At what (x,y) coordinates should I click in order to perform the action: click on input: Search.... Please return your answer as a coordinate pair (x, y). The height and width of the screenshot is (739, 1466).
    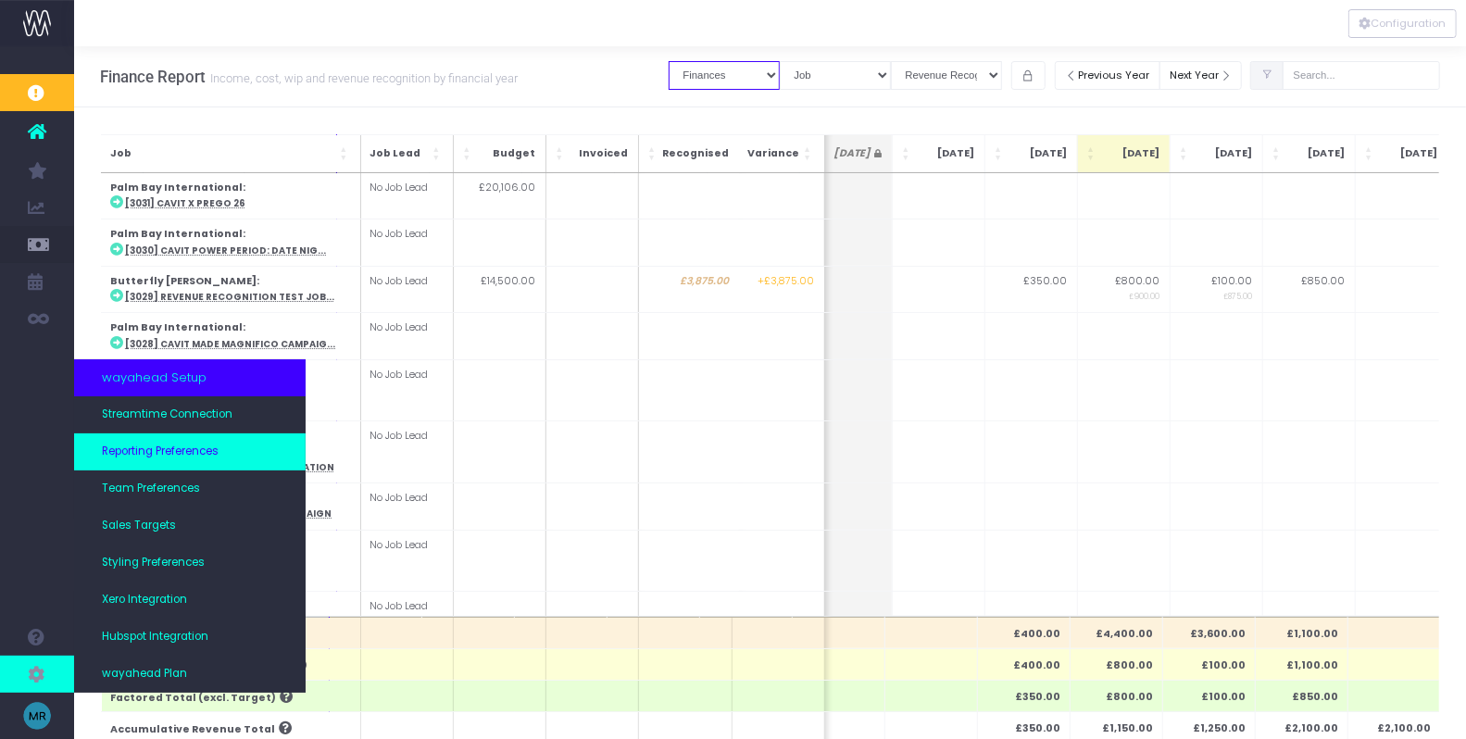
    Looking at the image, I should click on (1362, 75).